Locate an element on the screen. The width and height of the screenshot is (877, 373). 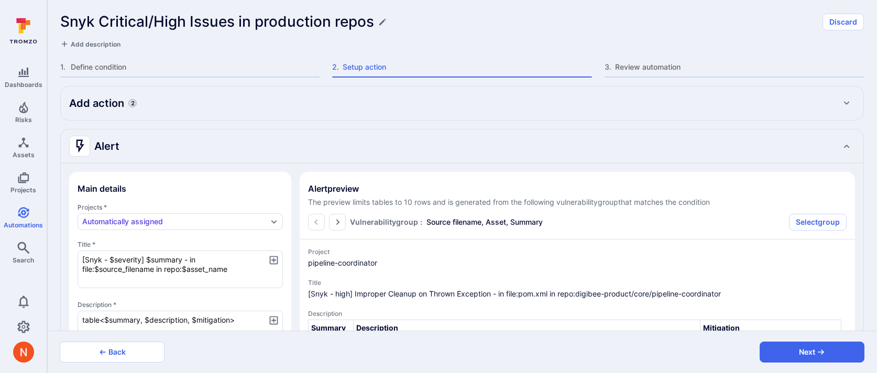
span: Projects * is located at coordinates (180, 207).